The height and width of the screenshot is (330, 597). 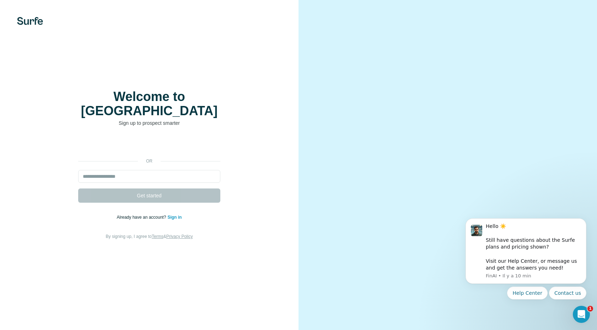 I want to click on div: Quick reply options, so click(x=71, y=98).